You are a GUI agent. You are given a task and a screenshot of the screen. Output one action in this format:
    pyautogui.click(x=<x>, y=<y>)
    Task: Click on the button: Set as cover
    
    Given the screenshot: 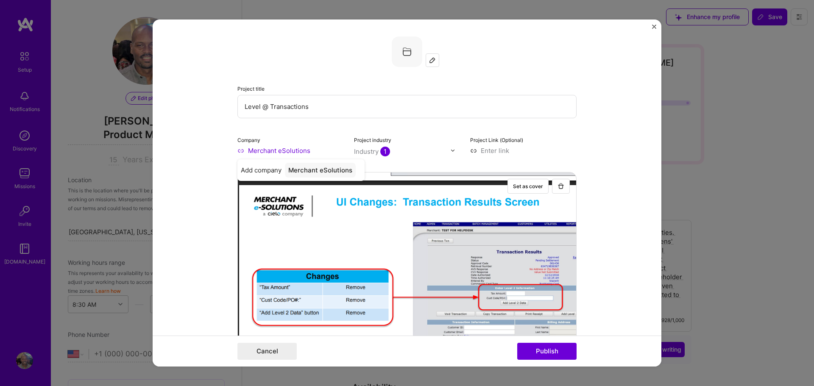 What is the action you would take?
    pyautogui.click(x=528, y=186)
    